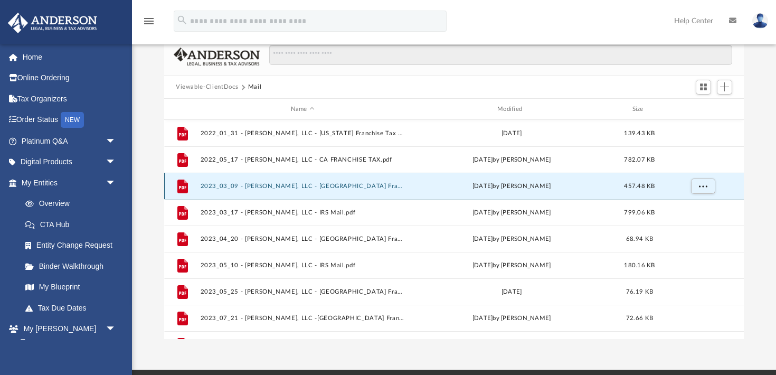  Describe the element at coordinates (639, 291) in the screenshot. I see `span: 76.19 KB` at that location.